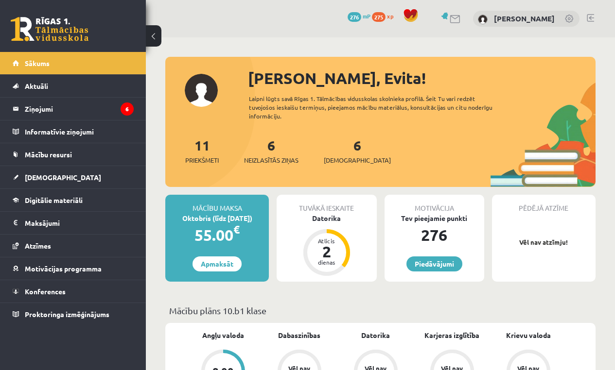 The width and height of the screenshot is (615, 370). What do you see at coordinates (271, 151) in the screenshot?
I see `a: 6Neizlasītās ziņas` at bounding box center [271, 151].